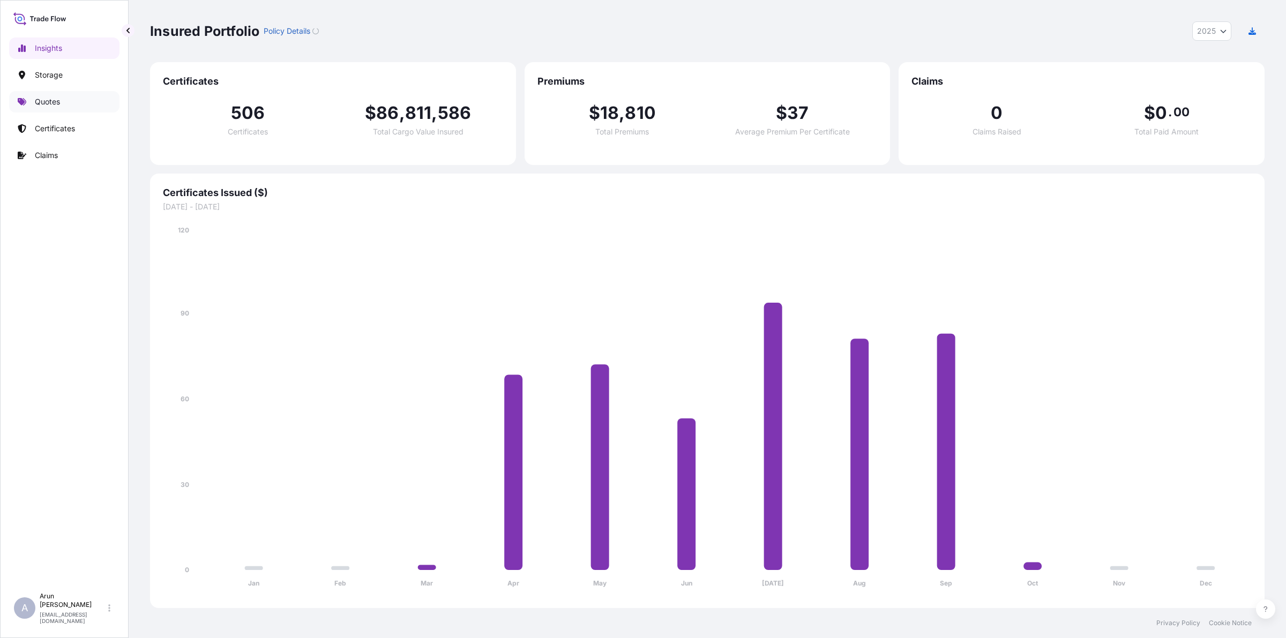  What do you see at coordinates (860, 583) in the screenshot?
I see `tspan: Aug` at bounding box center [860, 583].